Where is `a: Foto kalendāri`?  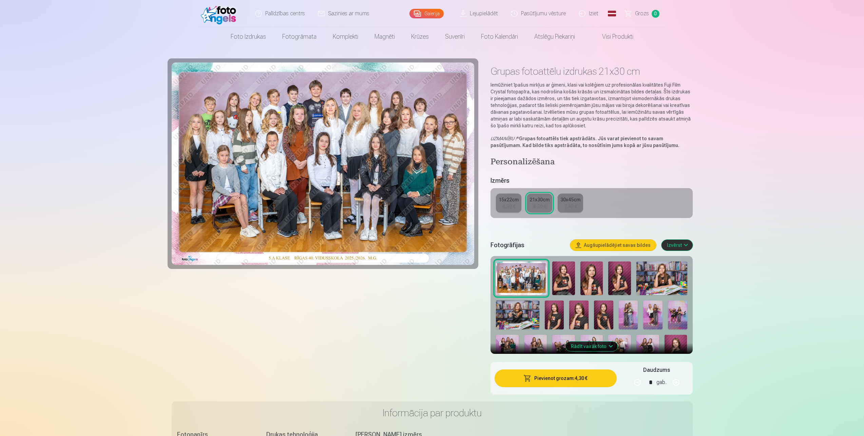 a: Foto kalendāri is located at coordinates (500, 37).